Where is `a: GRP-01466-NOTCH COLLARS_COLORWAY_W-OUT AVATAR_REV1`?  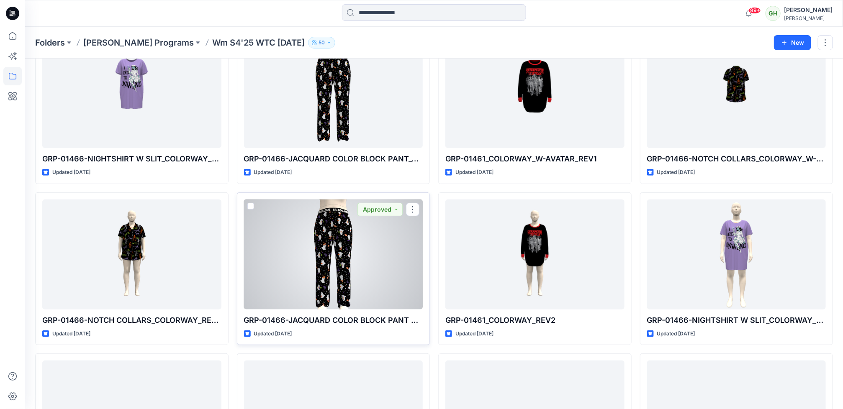 a: GRP-01466-NOTCH COLLARS_COLORWAY_W-OUT AVATAR_REV1 is located at coordinates (737, 93).